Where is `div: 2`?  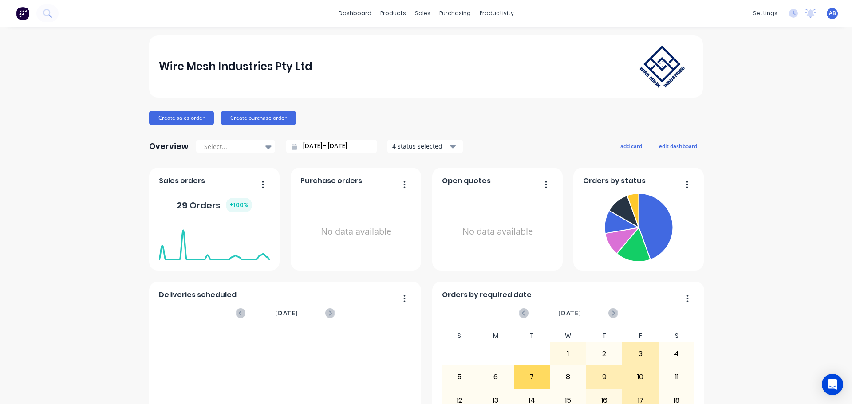
div: 2 is located at coordinates (604, 354).